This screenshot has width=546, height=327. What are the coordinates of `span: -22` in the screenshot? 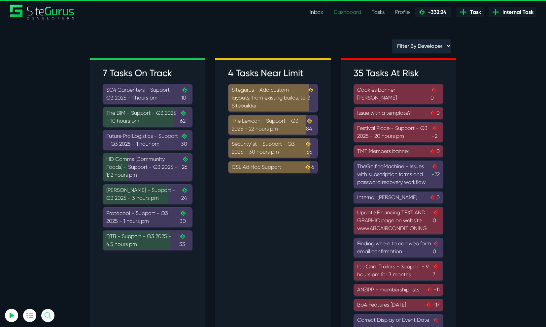 It's located at (435, 175).